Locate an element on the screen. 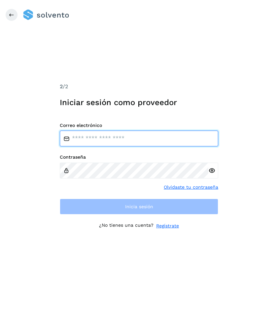 Image resolution: width=278 pixels, height=312 pixels. p: ¿No tienes una cuenta? is located at coordinates (126, 226).